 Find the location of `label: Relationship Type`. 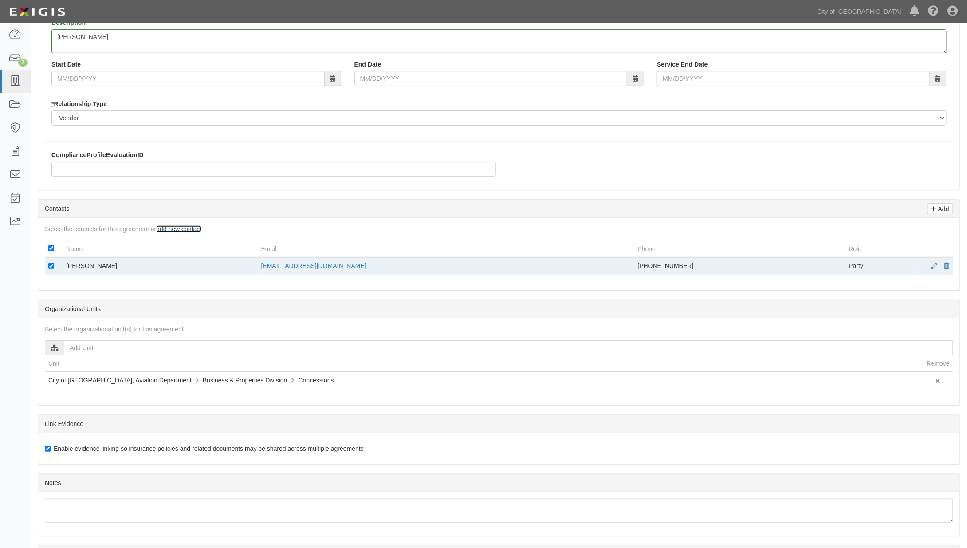

label: Relationship Type is located at coordinates (79, 104).